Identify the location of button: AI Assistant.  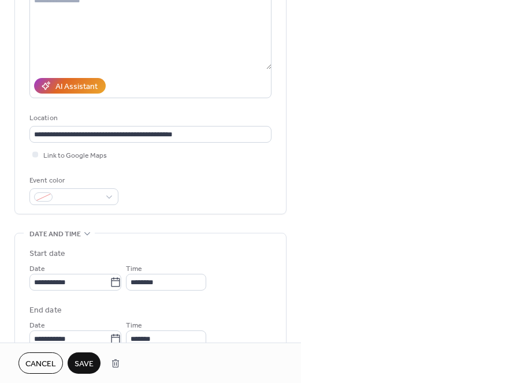
(70, 86).